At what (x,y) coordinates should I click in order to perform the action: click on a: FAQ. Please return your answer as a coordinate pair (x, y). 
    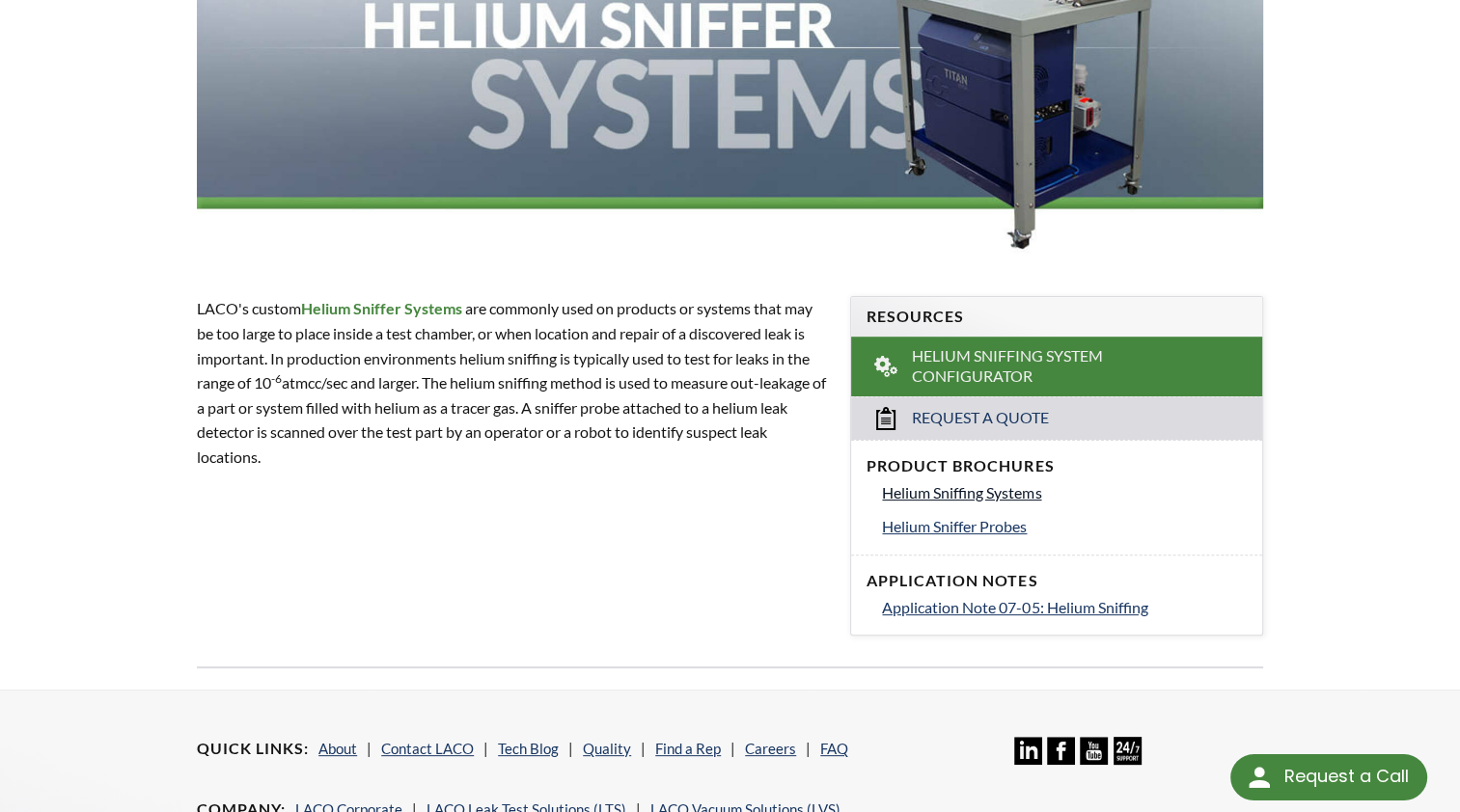
    Looking at the image, I should click on (834, 749).